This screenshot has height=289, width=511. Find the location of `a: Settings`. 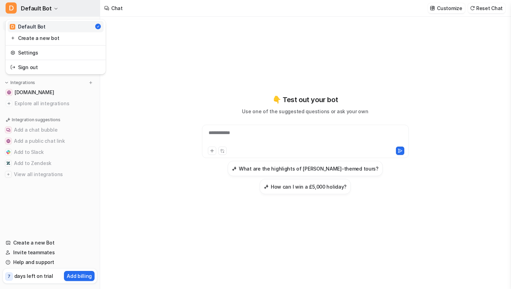

a: Settings is located at coordinates (56, 52).